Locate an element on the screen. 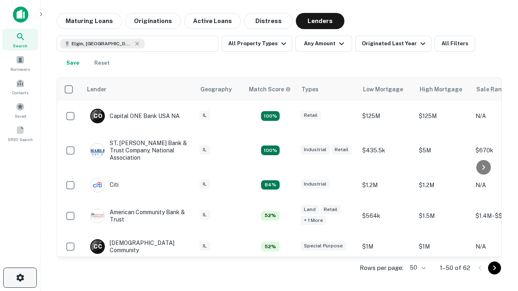 This screenshot has height=291, width=518. button: Go to next page is located at coordinates (495, 268).